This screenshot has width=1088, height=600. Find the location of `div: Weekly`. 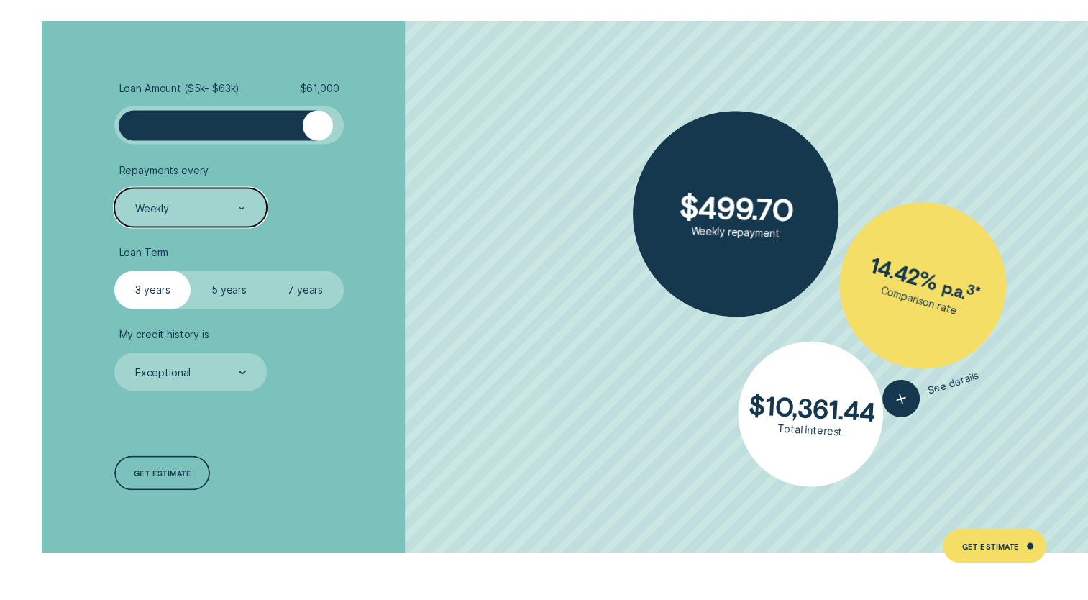

div: Weekly is located at coordinates (152, 208).